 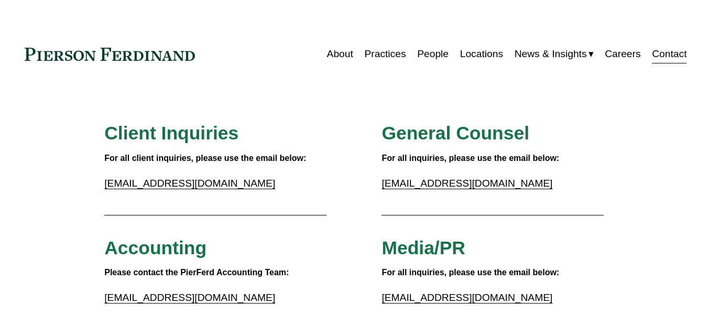 I want to click on a: Careers, so click(x=622, y=54).